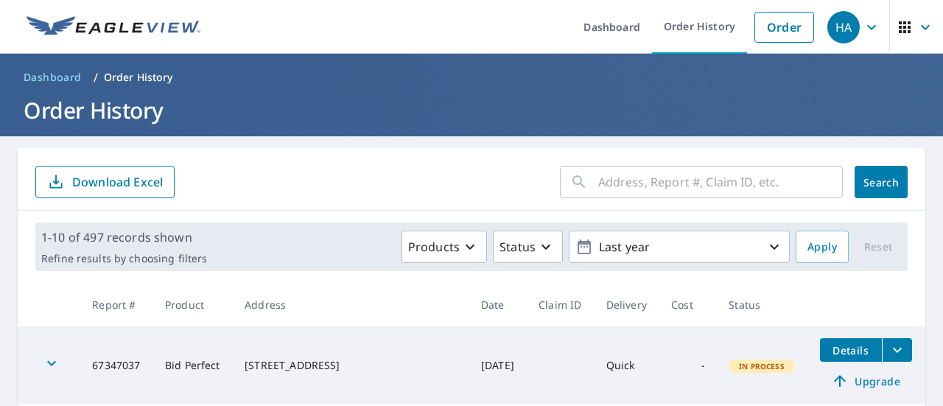  I want to click on button: filesDropdownBtn-67347037, so click(897, 350).